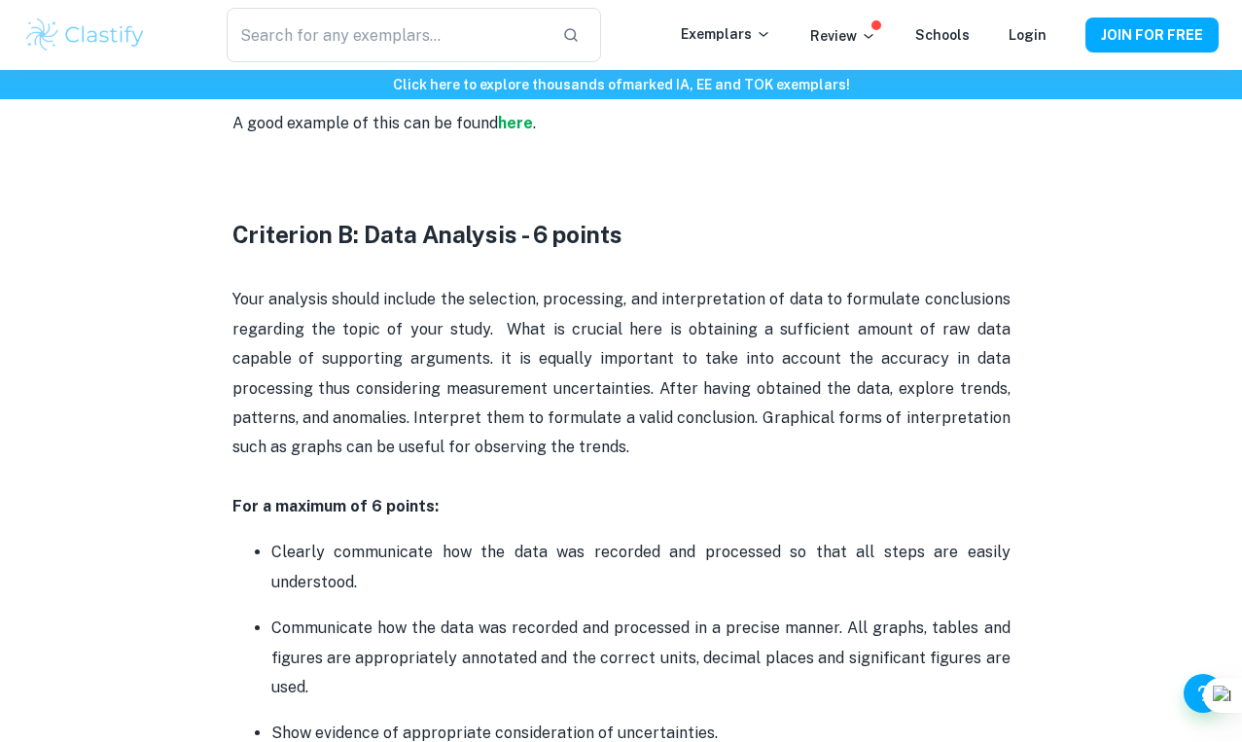 The width and height of the screenshot is (1242, 742). I want to click on a: JOIN FOR FREE, so click(1152, 35).